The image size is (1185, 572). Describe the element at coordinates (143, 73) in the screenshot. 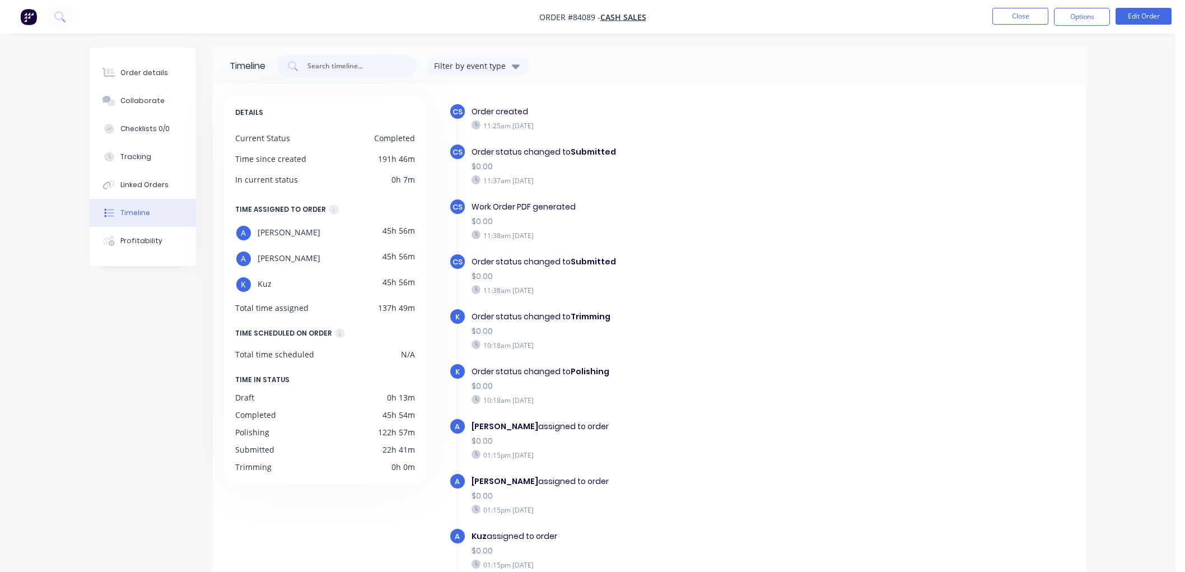

I see `button: Order details` at that location.